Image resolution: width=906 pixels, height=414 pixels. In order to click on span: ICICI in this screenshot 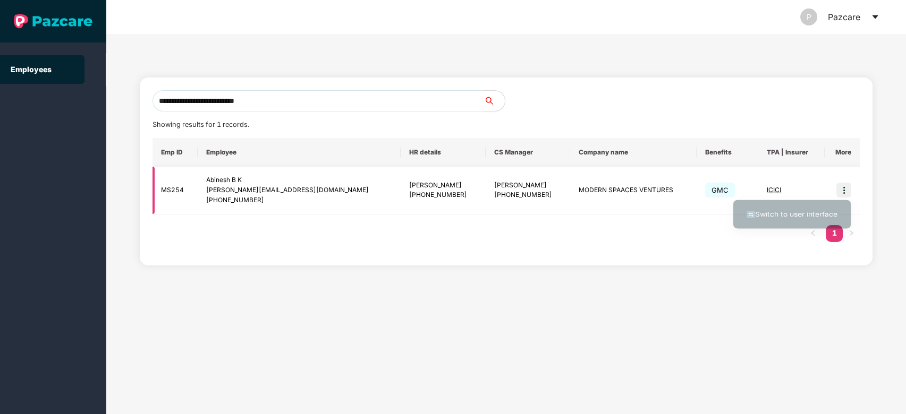, I will do `click(774, 190)`.